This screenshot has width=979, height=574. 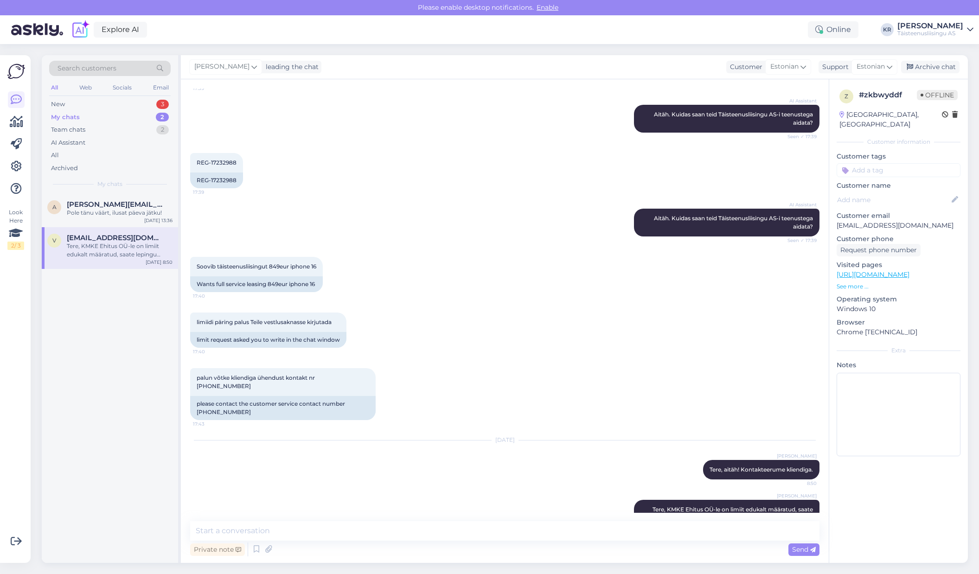 I want to click on p: Customer email, so click(x=899, y=216).